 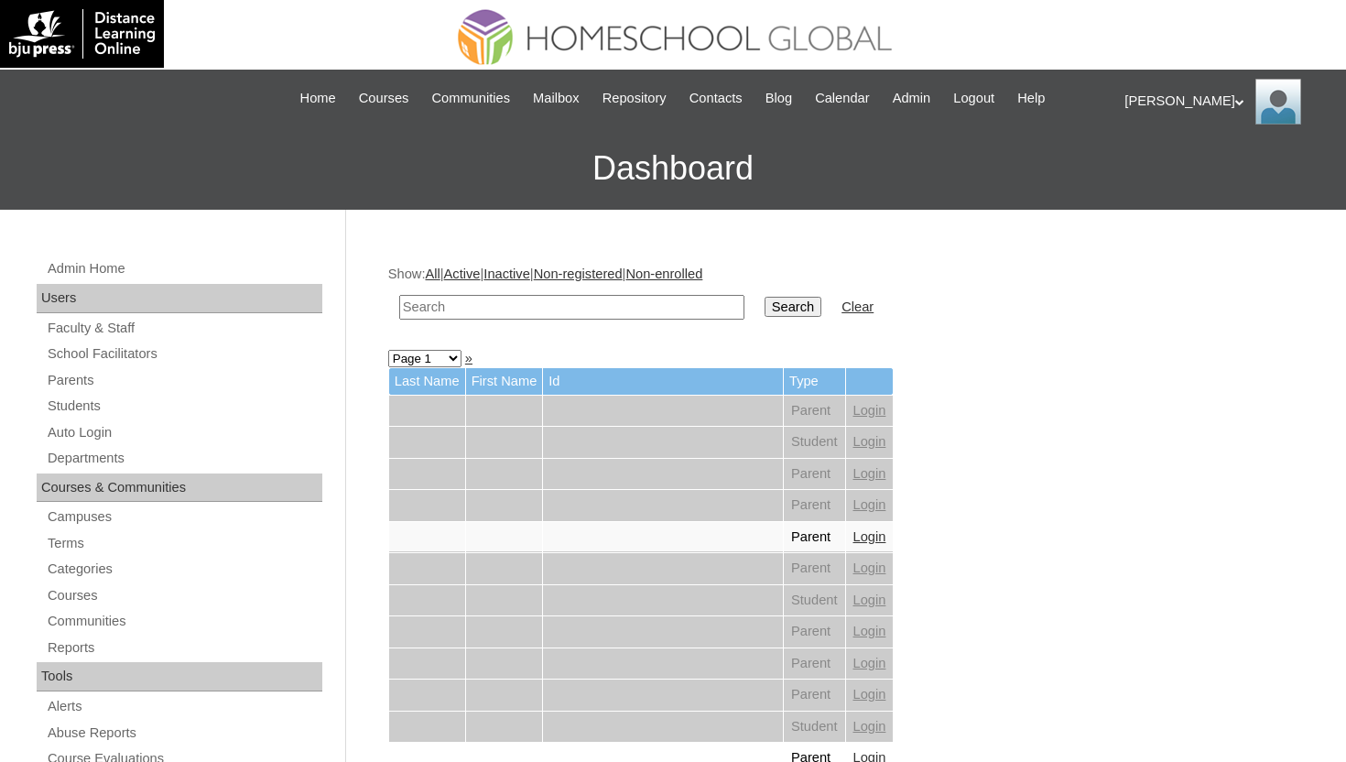 I want to click on a: Non-enrolled, so click(x=664, y=274).